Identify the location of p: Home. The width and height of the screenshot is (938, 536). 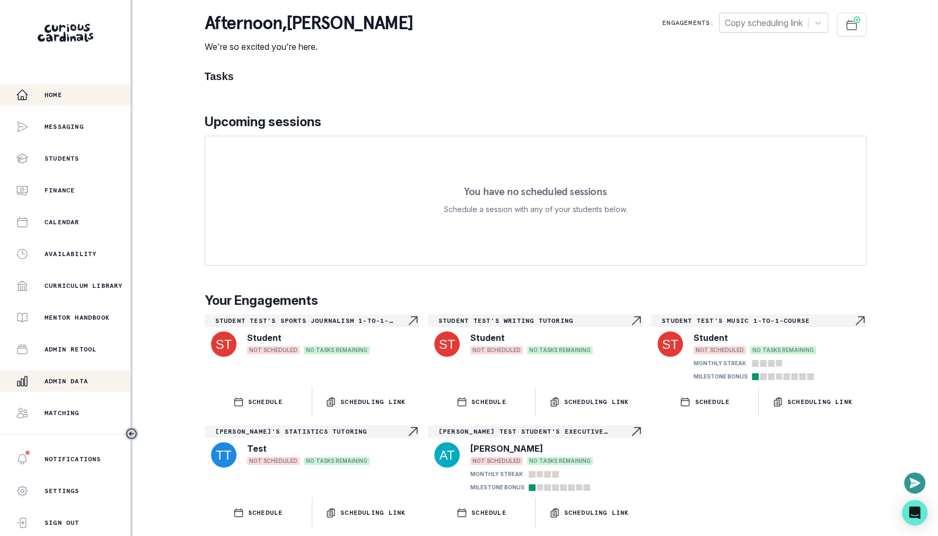
(53, 95).